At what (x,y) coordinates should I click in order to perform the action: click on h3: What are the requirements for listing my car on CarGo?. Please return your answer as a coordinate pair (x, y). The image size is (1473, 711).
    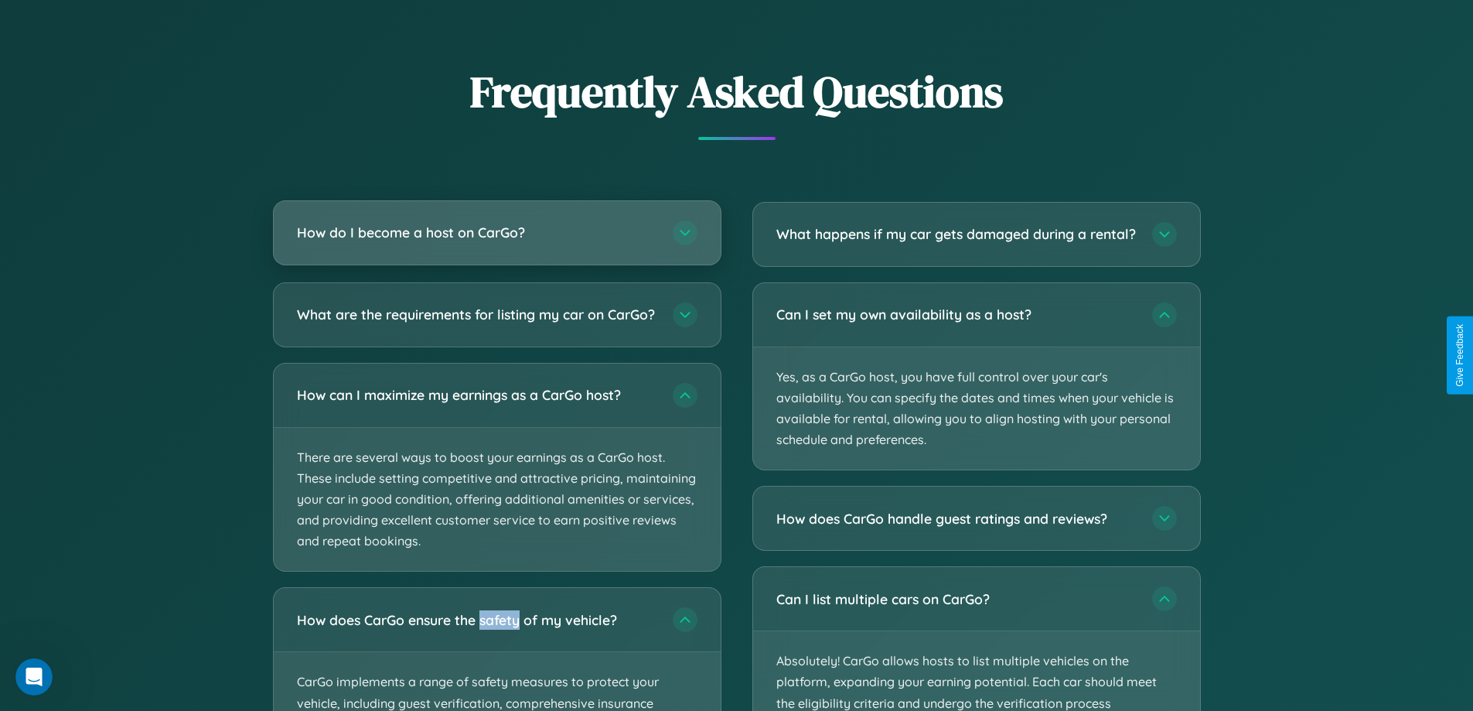
    Looking at the image, I should click on (477, 314).